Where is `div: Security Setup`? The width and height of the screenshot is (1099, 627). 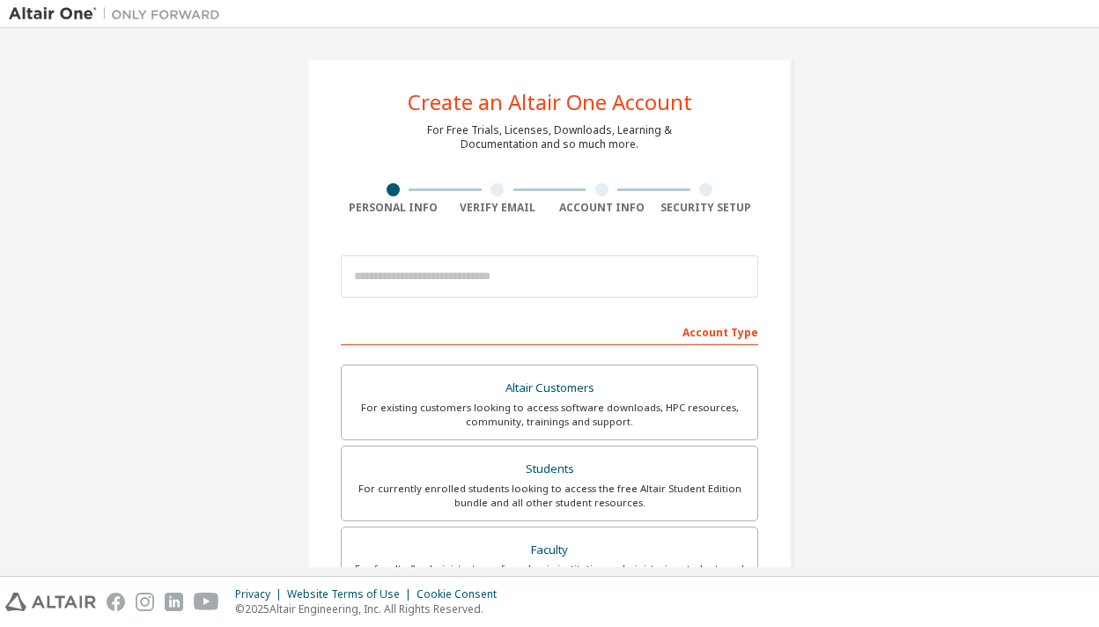
div: Security Setup is located at coordinates (706, 208).